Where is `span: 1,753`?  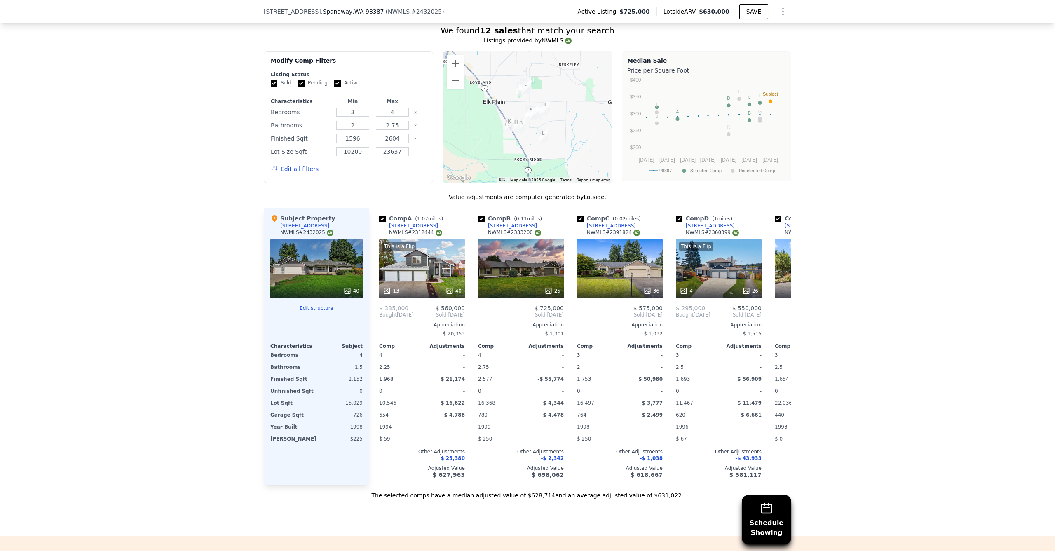
span: 1,753 is located at coordinates (584, 379).